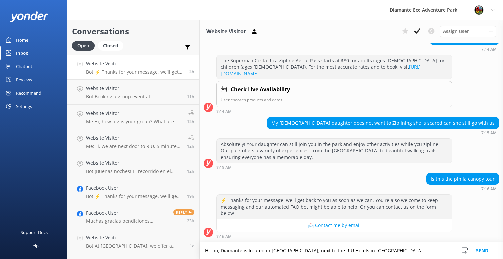  Describe the element at coordinates (29, 93) in the screenshot. I see `div: Recommend` at that location.